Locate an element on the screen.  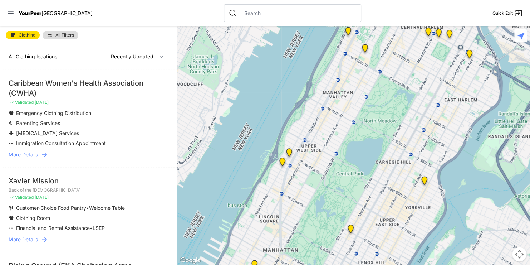
span: LSEP is located at coordinates (99, 227).